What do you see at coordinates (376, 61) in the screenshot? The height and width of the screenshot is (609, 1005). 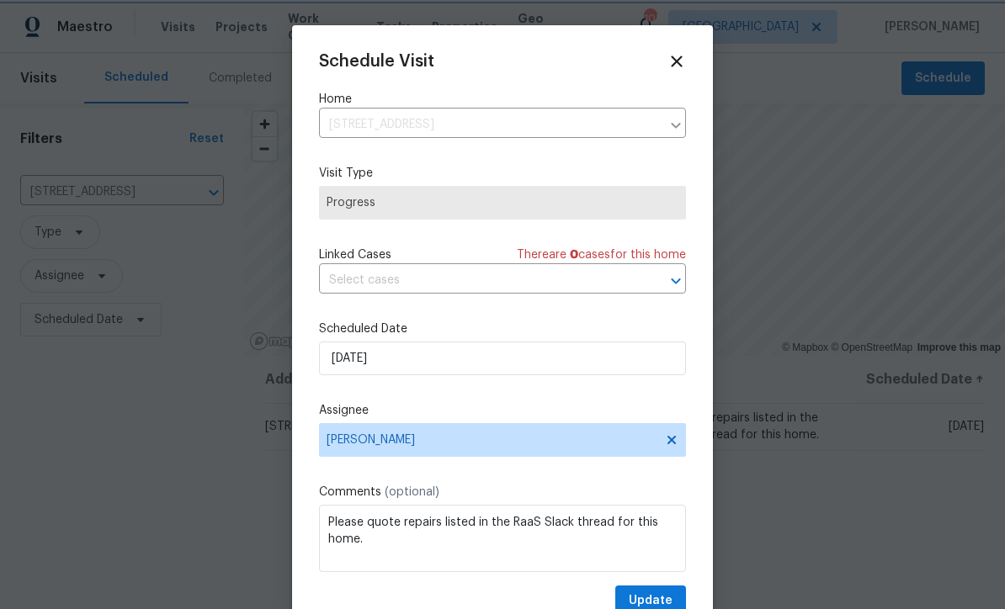 I see `span: Schedule Visit` at bounding box center [376, 61].